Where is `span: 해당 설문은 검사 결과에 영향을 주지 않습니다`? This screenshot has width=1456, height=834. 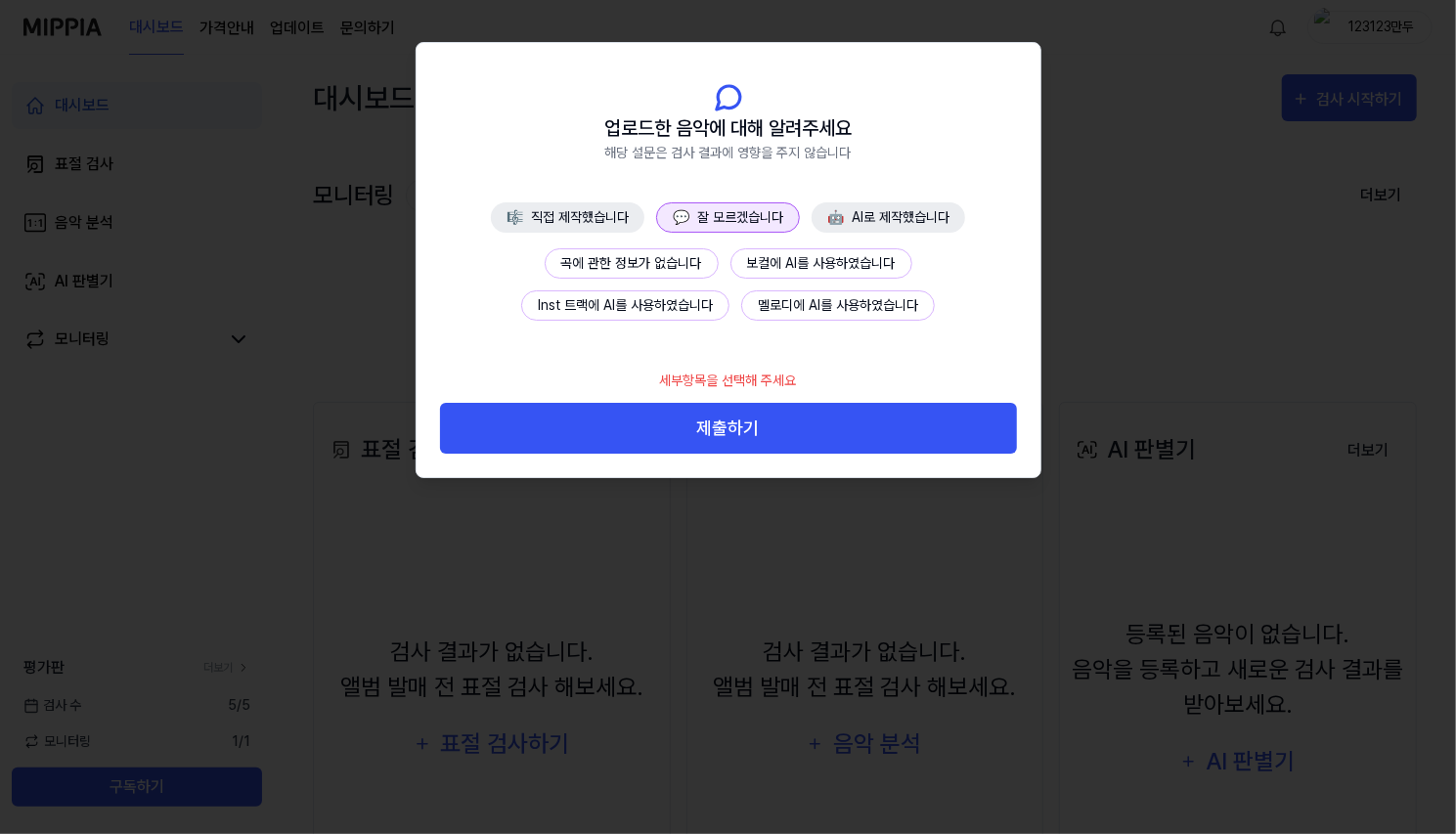 span: 해당 설문은 검사 결과에 영향을 주지 않습니다 is located at coordinates (728, 153).